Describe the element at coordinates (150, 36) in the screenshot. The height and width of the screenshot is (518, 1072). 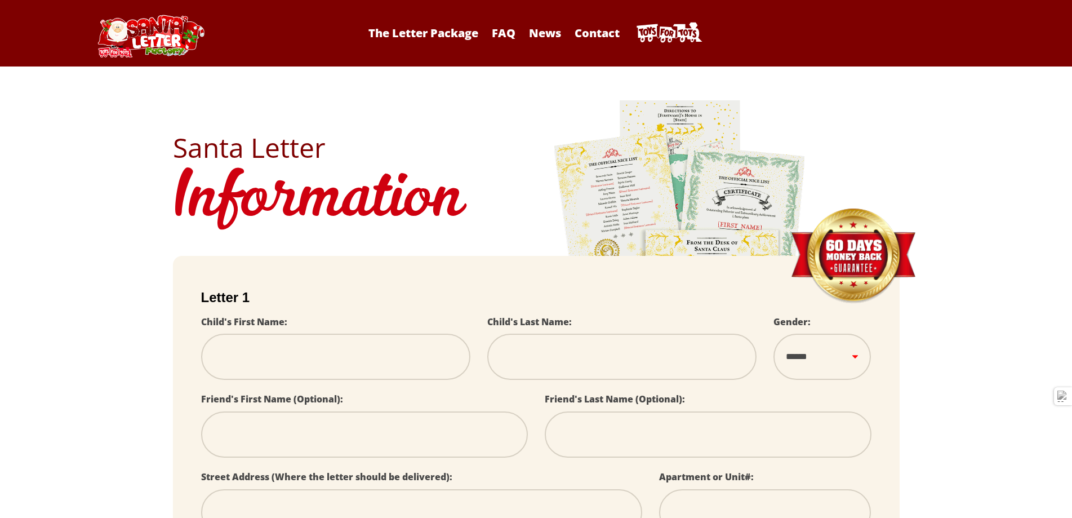
I see `img: Santa Letter Logo` at that location.